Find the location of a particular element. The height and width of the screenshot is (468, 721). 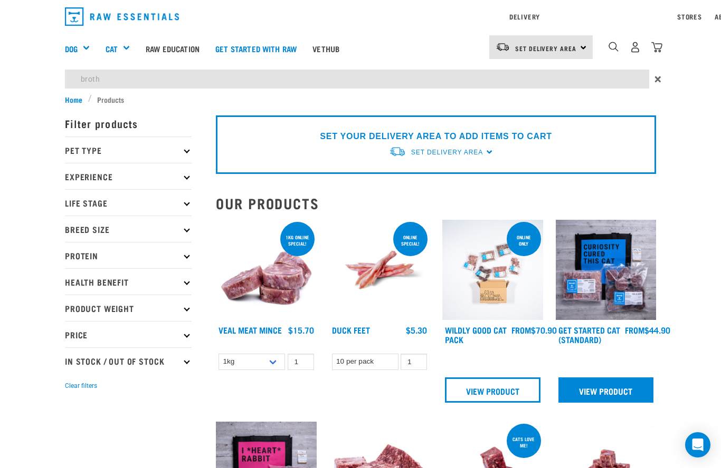

div: ONLINE SPECIAL! is located at coordinates (410, 241).